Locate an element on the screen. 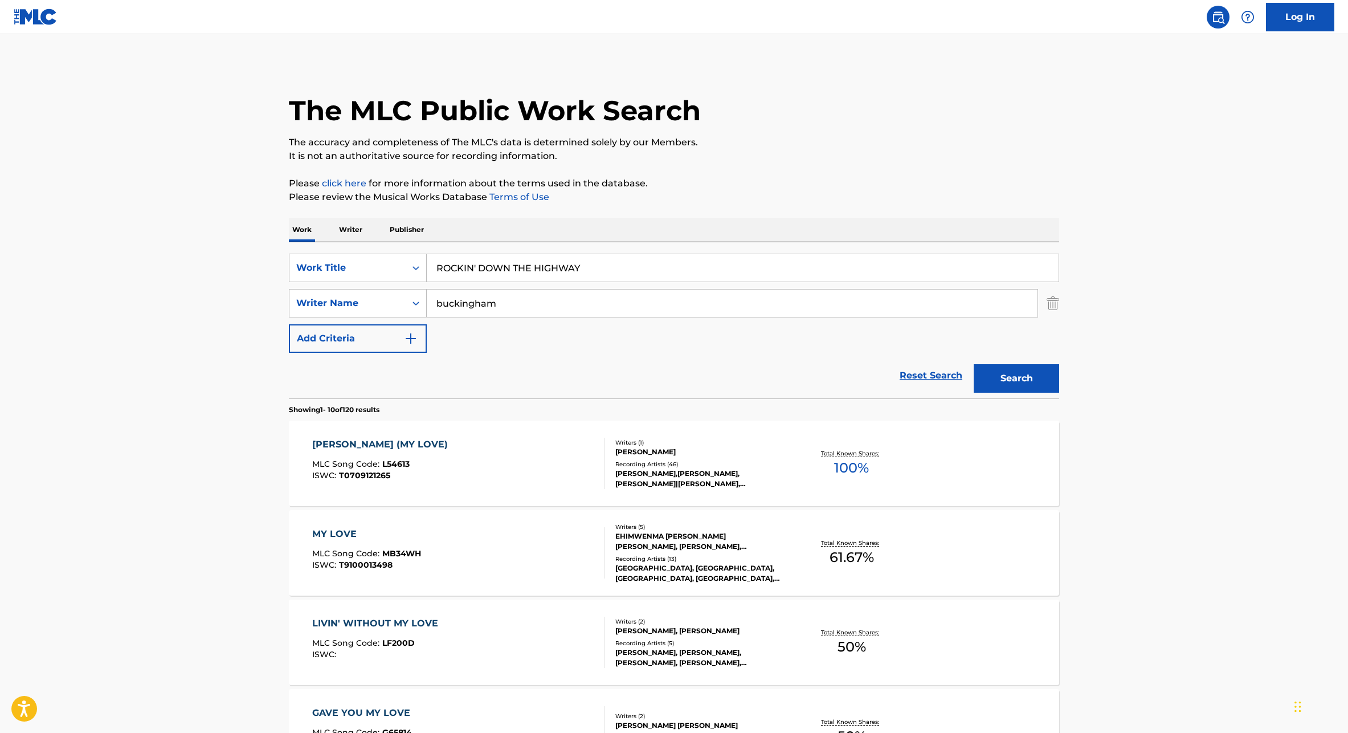 The height and width of the screenshot is (733, 1348). div: Work Title is located at coordinates (348, 268).